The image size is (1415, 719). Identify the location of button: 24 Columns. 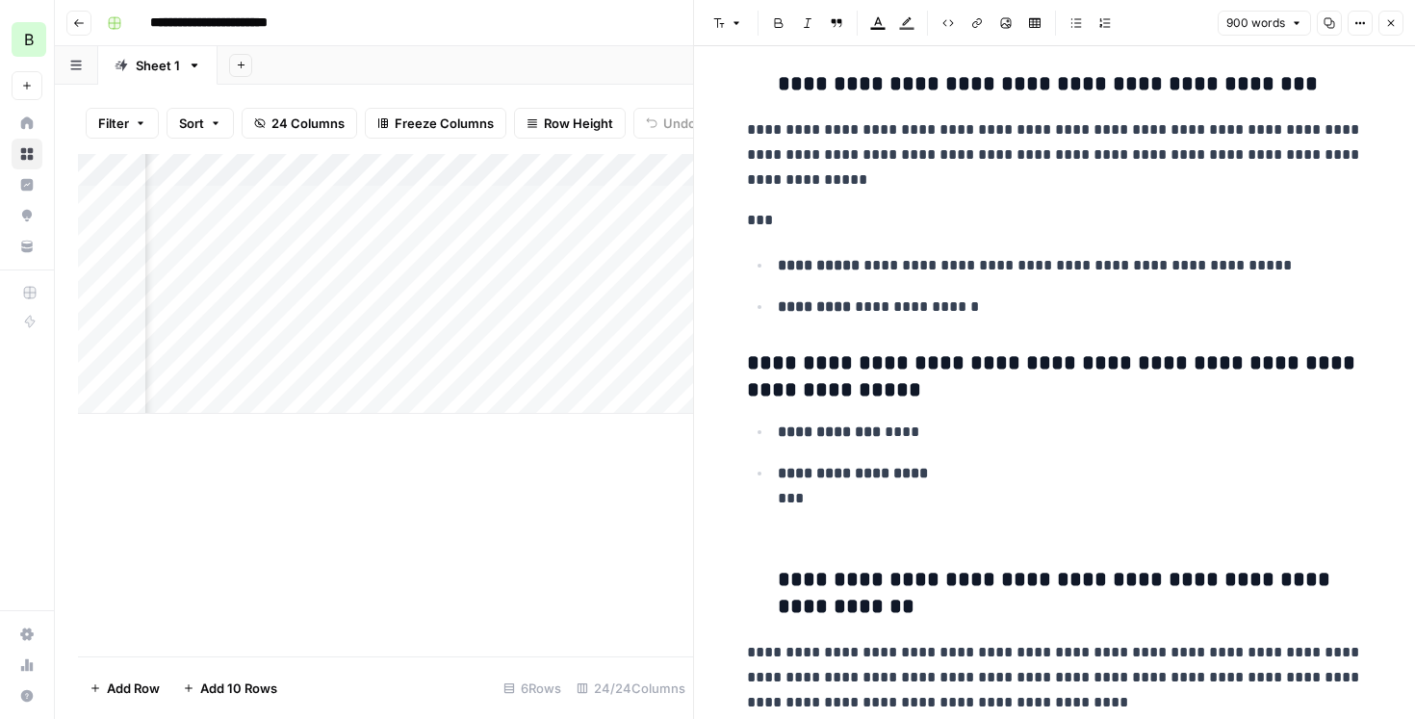
(299, 123).